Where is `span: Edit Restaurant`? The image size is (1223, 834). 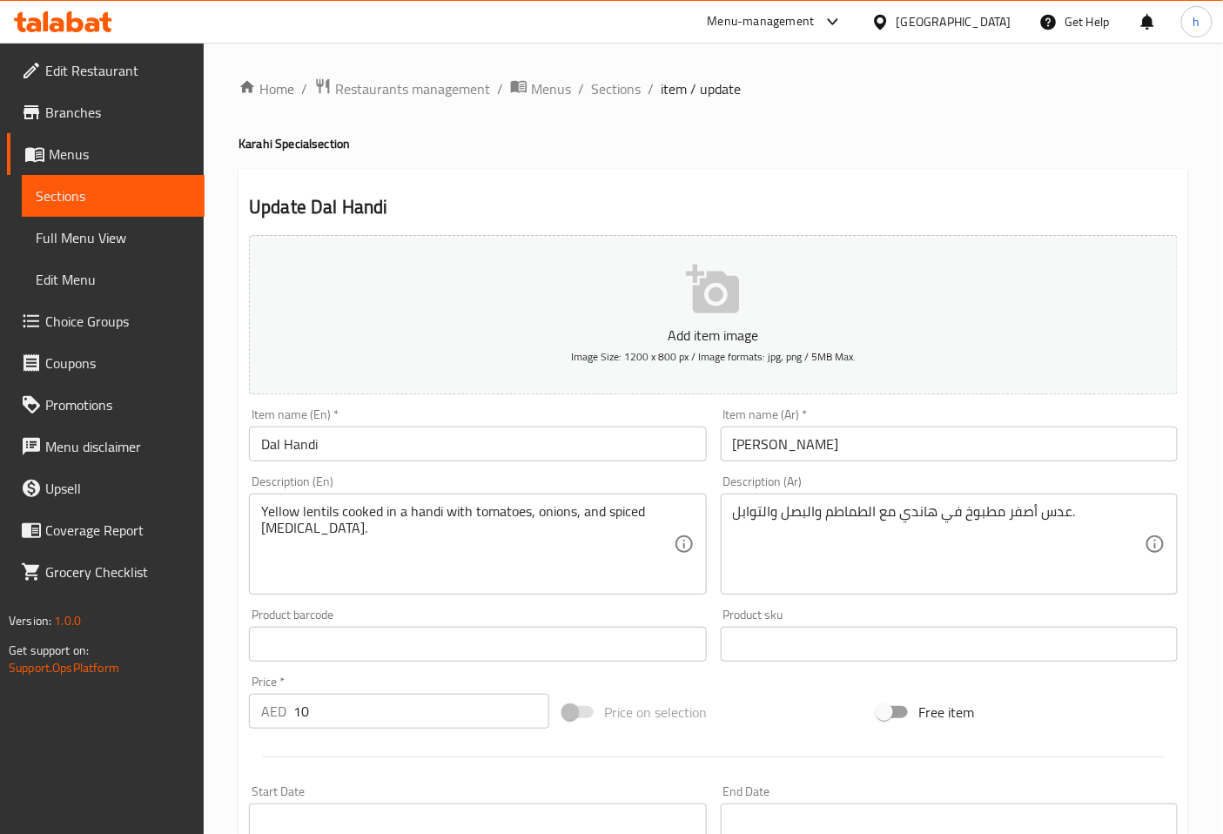
span: Edit Restaurant is located at coordinates (118, 71).